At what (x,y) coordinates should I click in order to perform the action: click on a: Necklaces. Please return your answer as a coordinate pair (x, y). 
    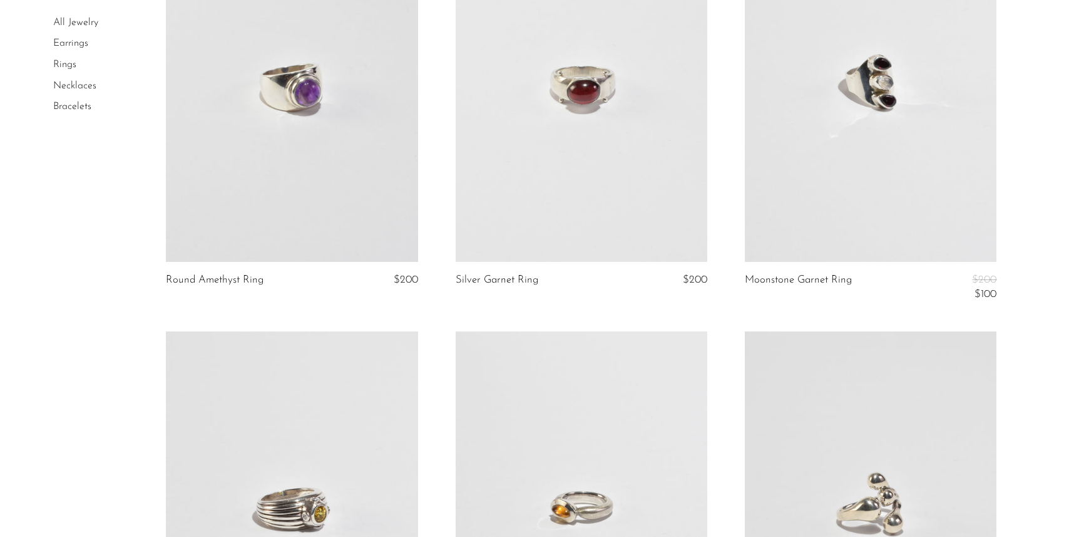
    Looking at the image, I should click on (75, 86).